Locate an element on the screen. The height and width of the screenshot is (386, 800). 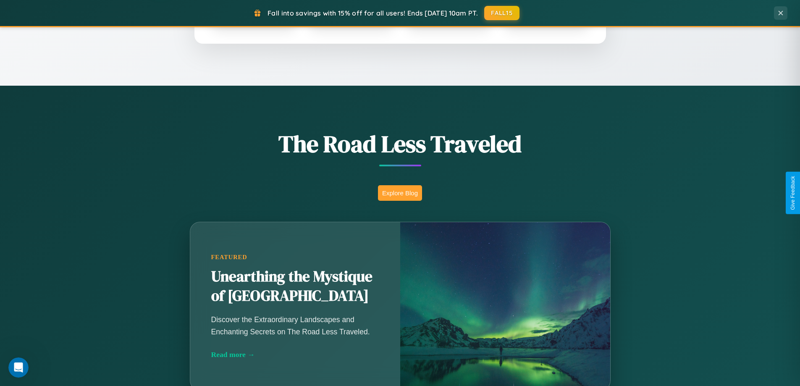
h1: The Road Less Traveled is located at coordinates (400, 144).